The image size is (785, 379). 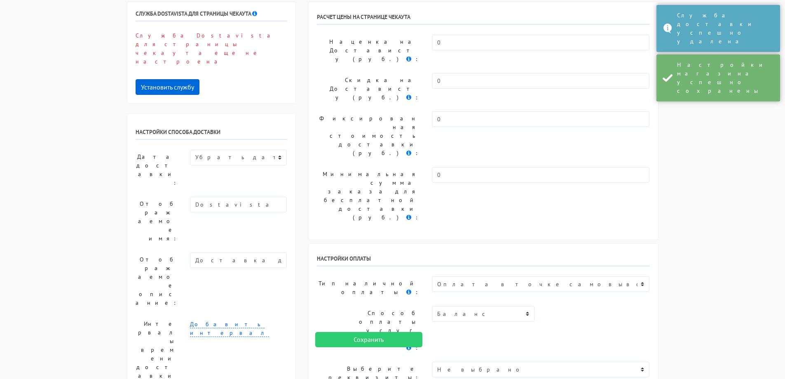 What do you see at coordinates (368, 196) in the screenshot?
I see `label: Минимальная сумма заказа для бесплатной доставки (руб.) :` at bounding box center [368, 196].